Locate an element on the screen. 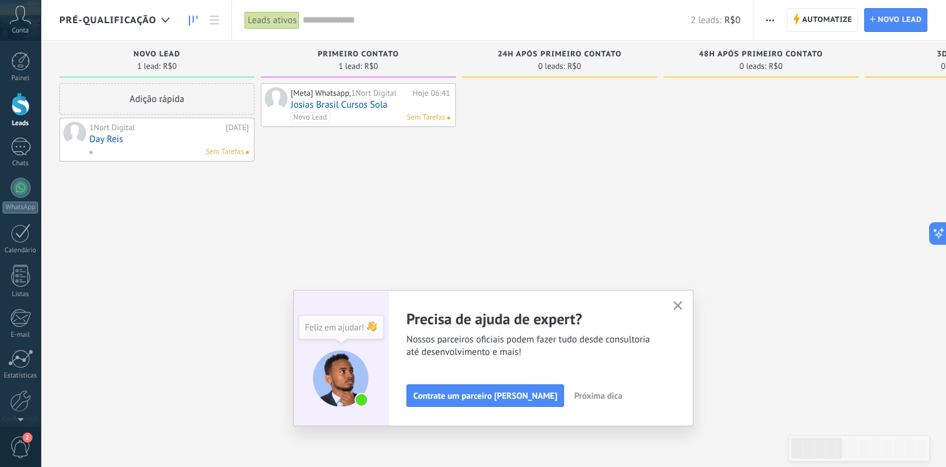 This screenshot has width=946, height=467. span: Conta is located at coordinates (20, 31).